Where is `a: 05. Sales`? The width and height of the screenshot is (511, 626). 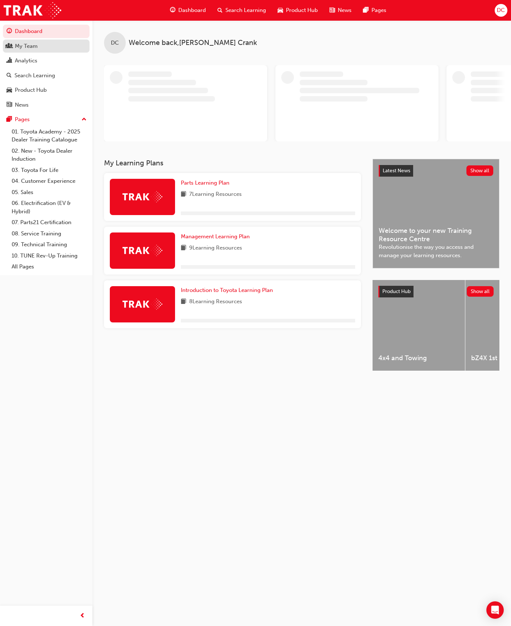 a: 05. Sales is located at coordinates (49, 192).